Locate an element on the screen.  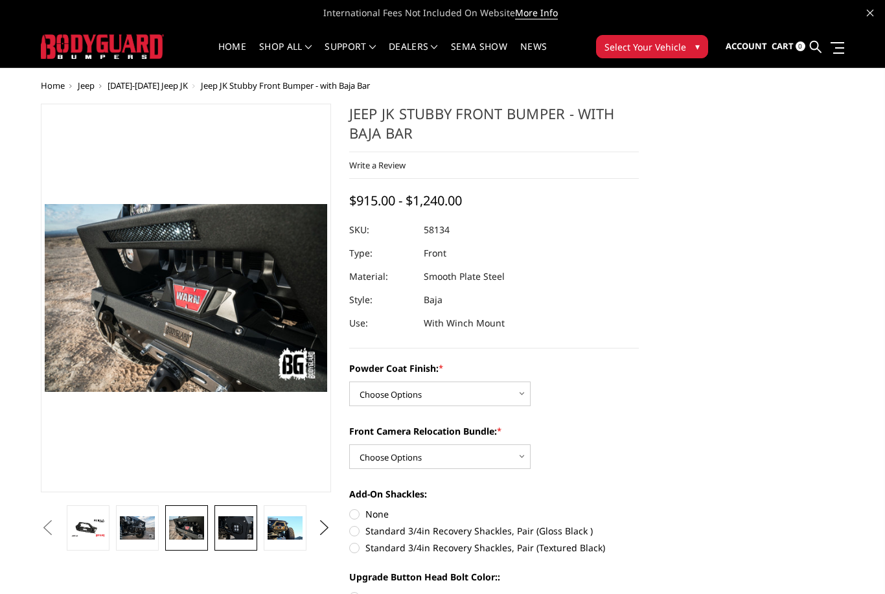
a: Cart 0 is located at coordinates (788, 47).